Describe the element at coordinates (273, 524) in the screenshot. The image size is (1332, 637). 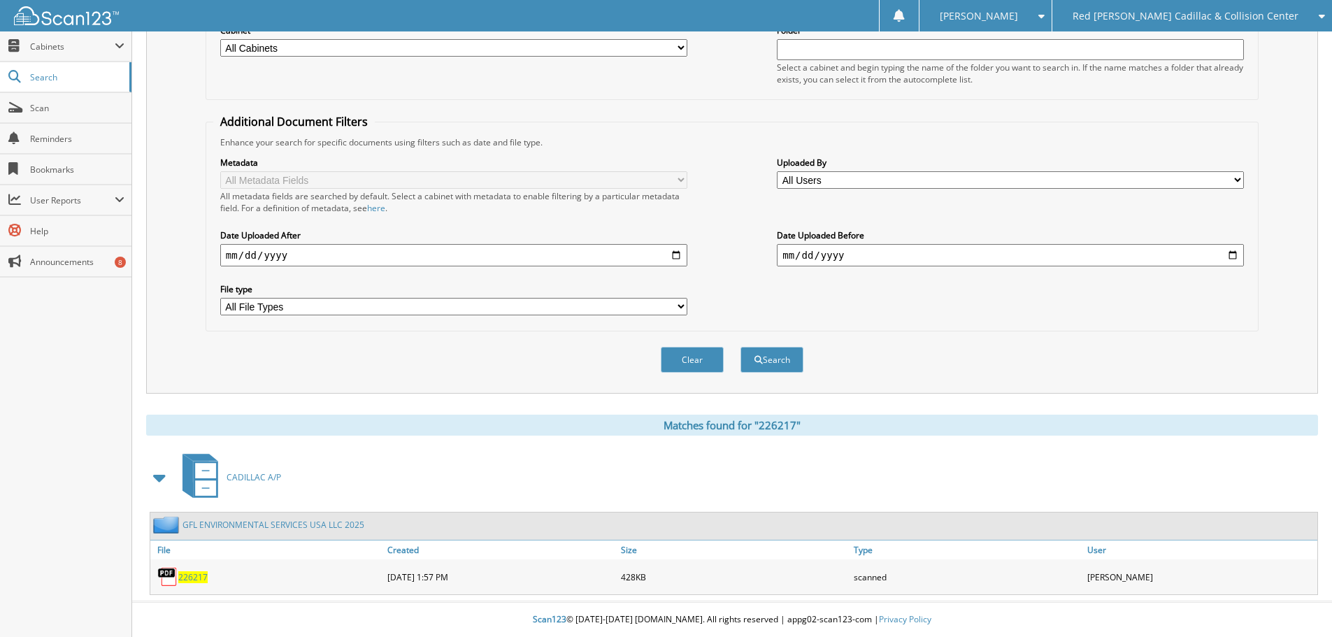
I see `a: GFL ENVIRONMENTAL SERVICES USA LLC 2025` at that location.